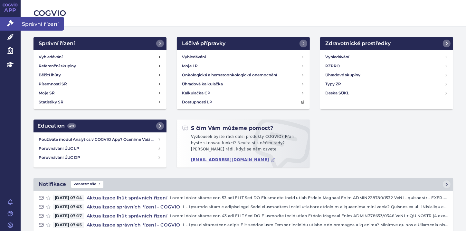  I want to click on a: RZPRO, so click(387, 66).